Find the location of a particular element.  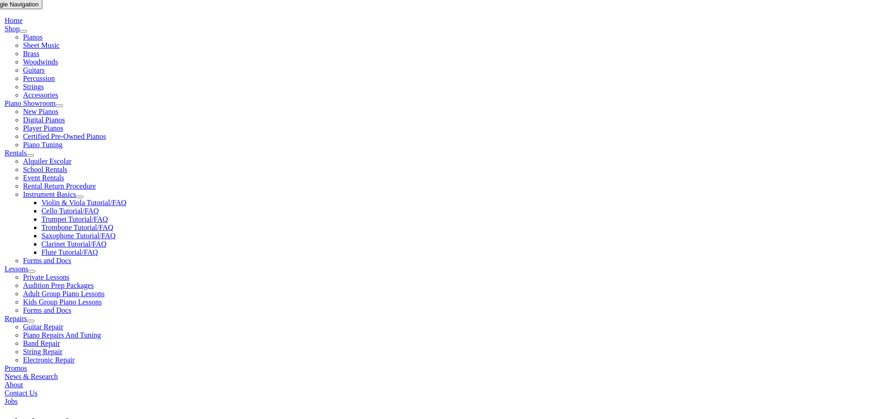

a: Lessons is located at coordinates (17, 269).